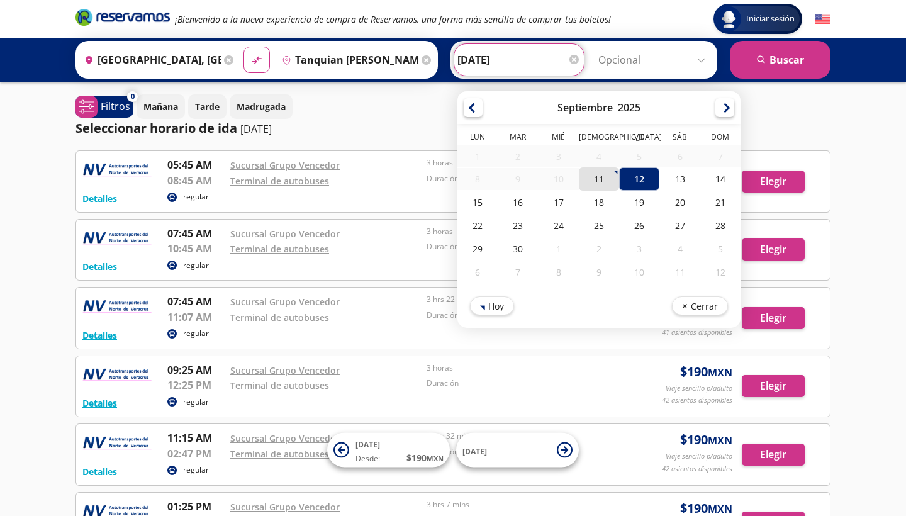  Describe the element at coordinates (822, 19) in the screenshot. I see `button: English` at that location.